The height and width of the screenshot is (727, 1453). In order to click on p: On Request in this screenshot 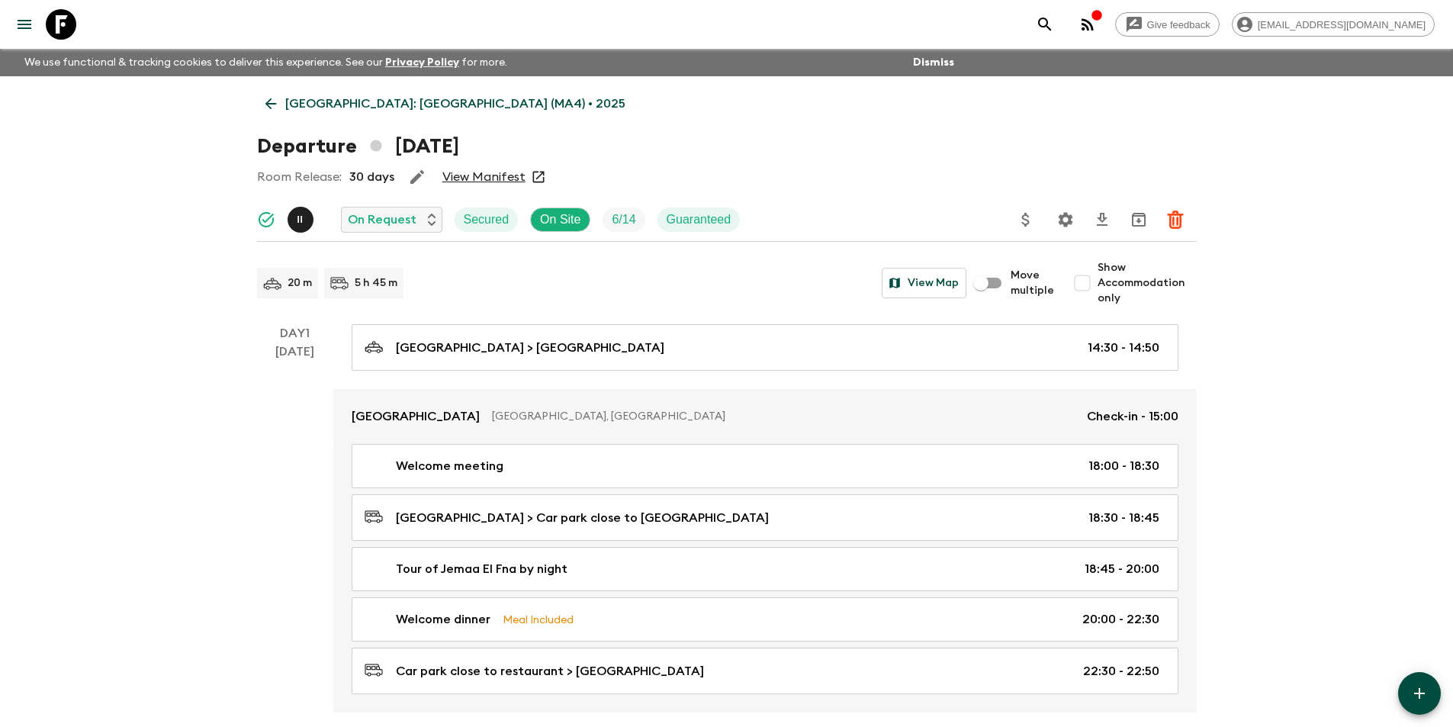, I will do `click(382, 220)`.